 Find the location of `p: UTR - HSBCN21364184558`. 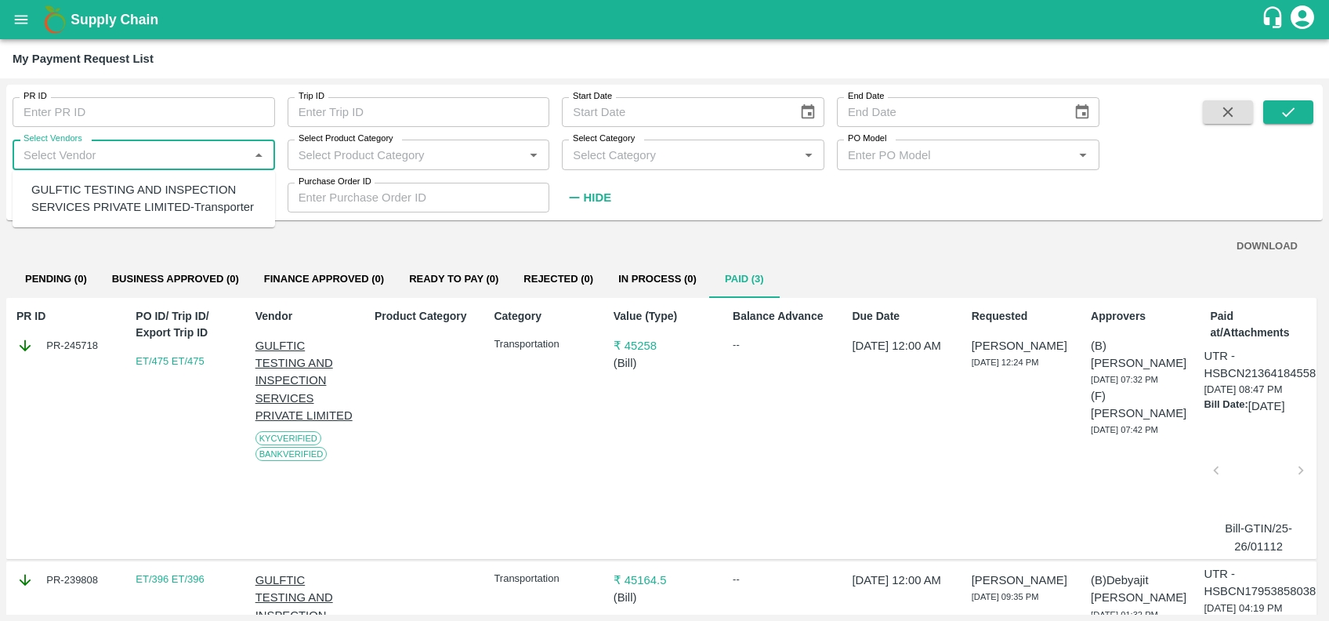

p: UTR - HSBCN21364184558 is located at coordinates (1260, 364).